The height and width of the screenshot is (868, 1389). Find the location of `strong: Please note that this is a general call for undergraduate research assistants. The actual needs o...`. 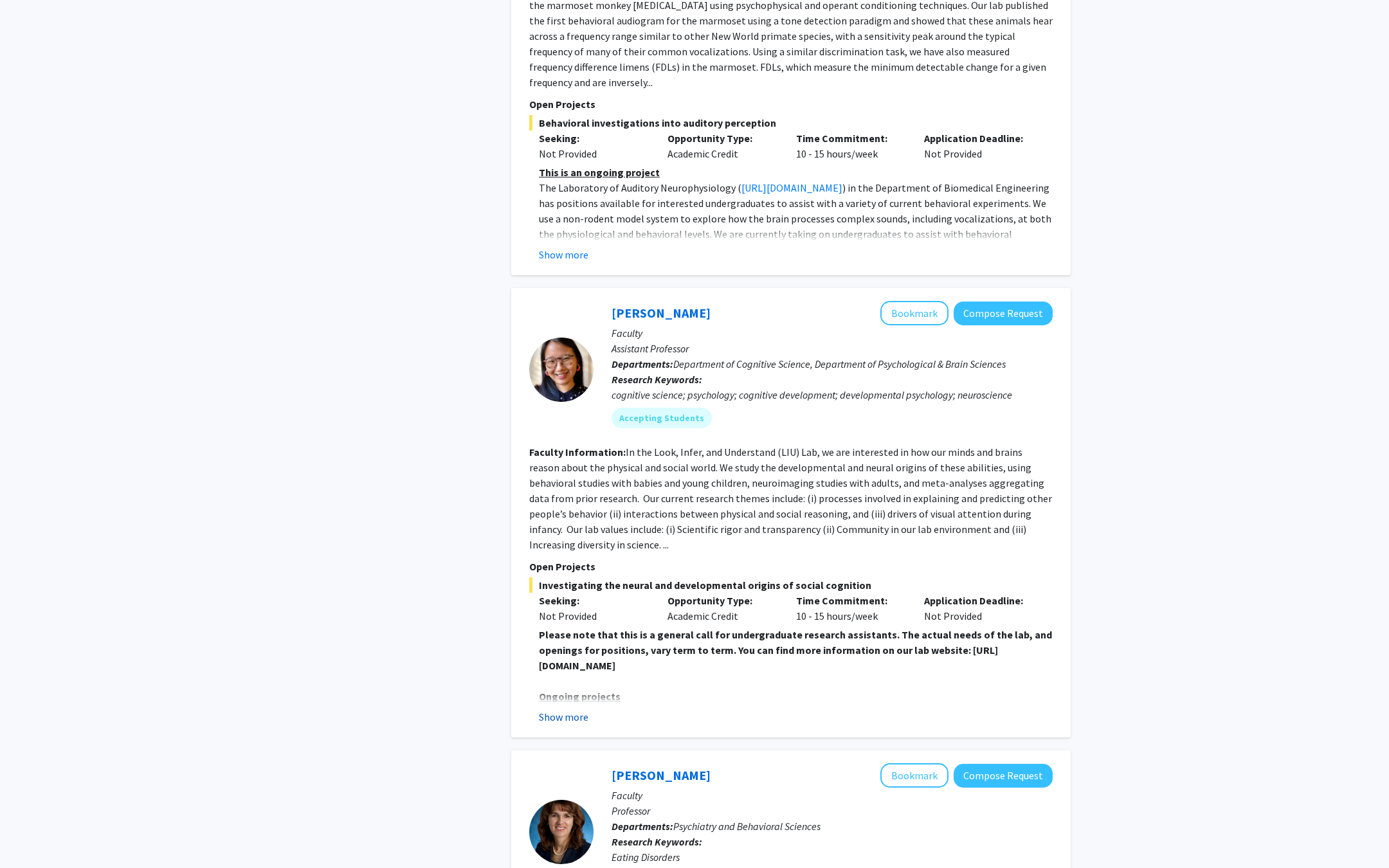

strong: Please note that this is a general call for undergraduate research assistants. The actual needs o... is located at coordinates (796, 651).